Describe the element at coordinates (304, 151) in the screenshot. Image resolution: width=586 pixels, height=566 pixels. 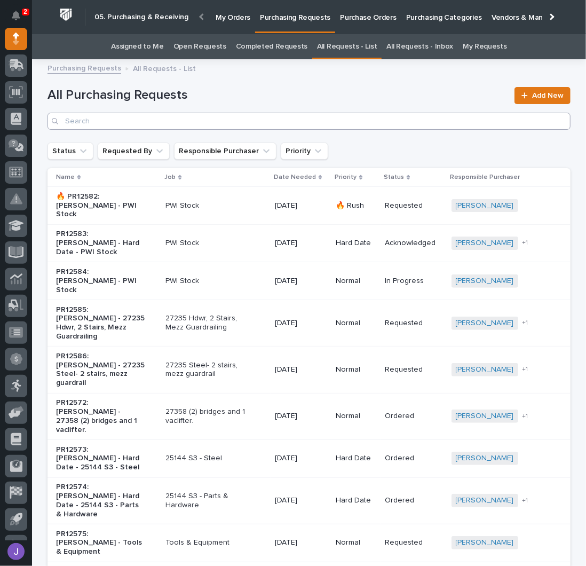
I see `button: Priority` at that location.